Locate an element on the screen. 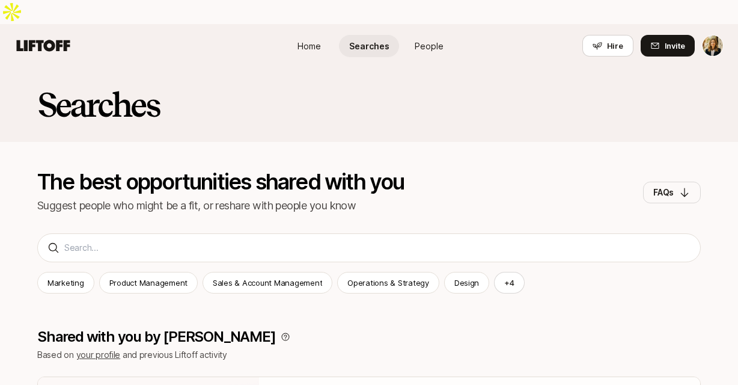 The image size is (738, 385). span: Invite is located at coordinates (675, 46).